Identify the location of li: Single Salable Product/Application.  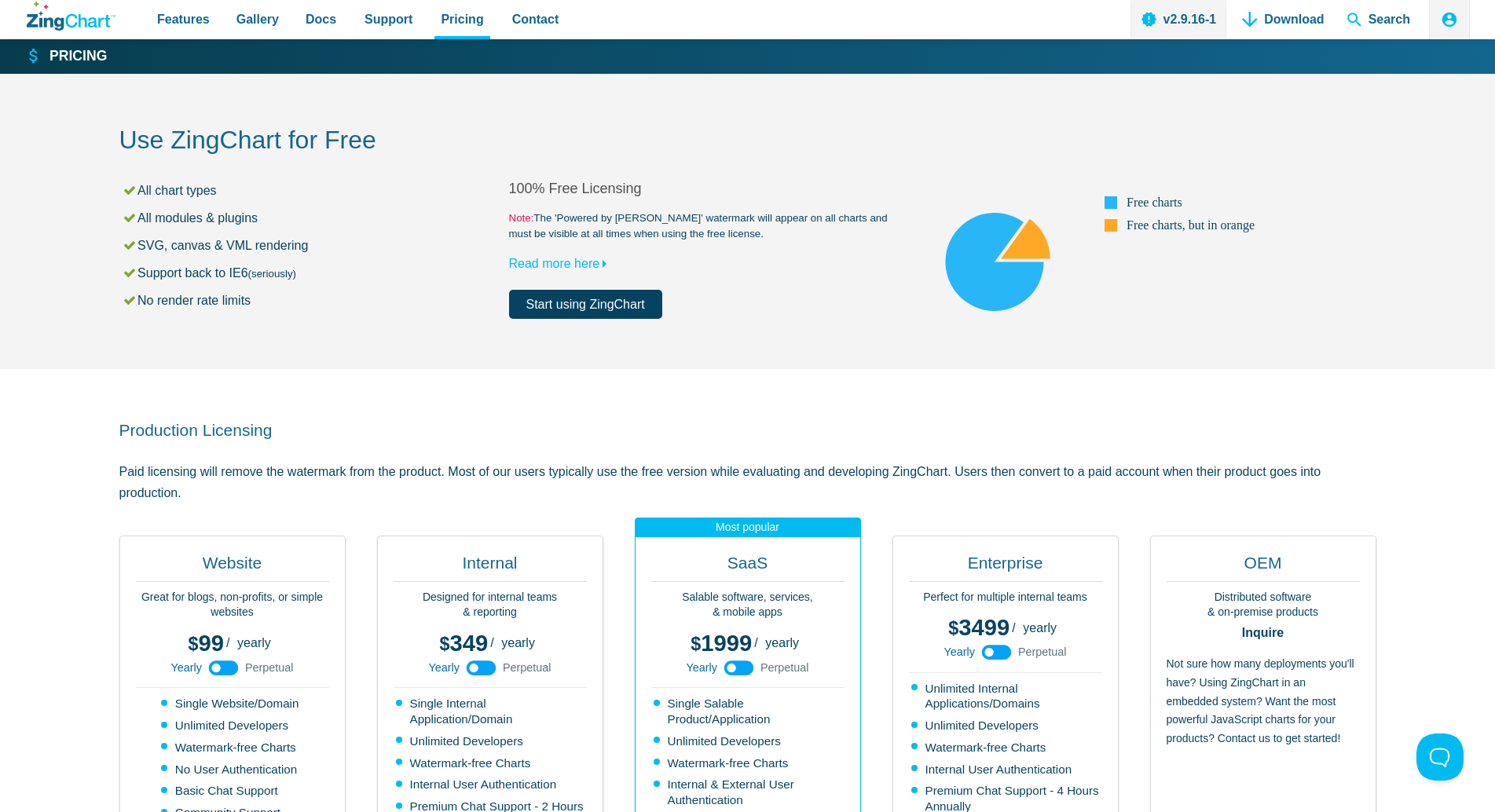
(749, 711).